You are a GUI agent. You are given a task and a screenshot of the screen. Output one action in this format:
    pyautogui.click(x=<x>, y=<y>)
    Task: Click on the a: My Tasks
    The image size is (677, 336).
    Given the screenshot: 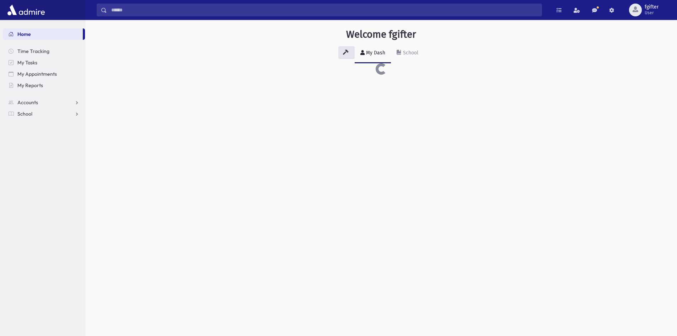 What is the action you would take?
    pyautogui.click(x=44, y=63)
    